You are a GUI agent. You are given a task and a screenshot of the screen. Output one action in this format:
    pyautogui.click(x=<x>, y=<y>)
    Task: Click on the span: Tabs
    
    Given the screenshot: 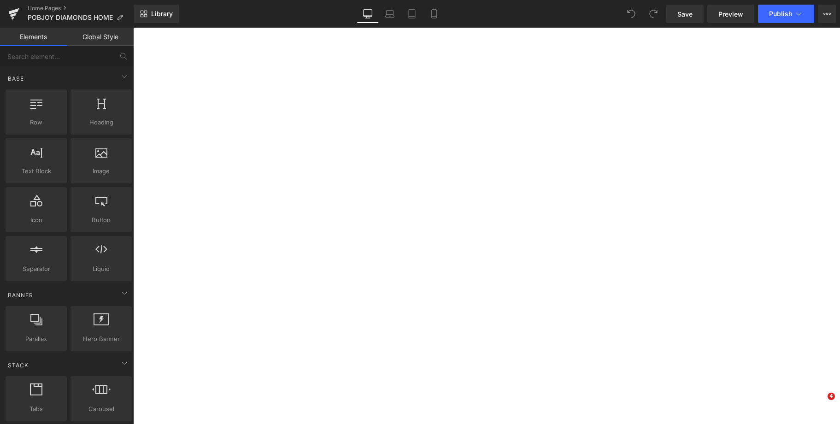 What is the action you would take?
    pyautogui.click(x=36, y=409)
    